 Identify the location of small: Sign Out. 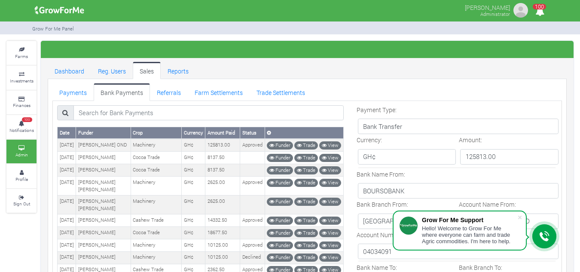
(21, 204).